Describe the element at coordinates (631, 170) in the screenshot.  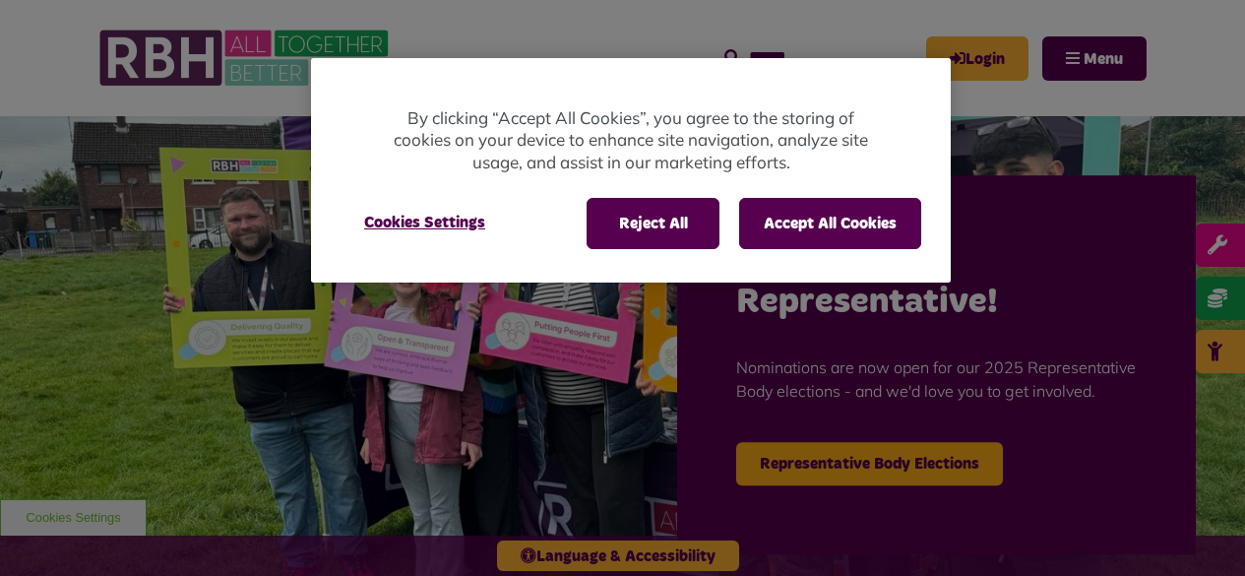
I see `div: Cookie banner` at that location.